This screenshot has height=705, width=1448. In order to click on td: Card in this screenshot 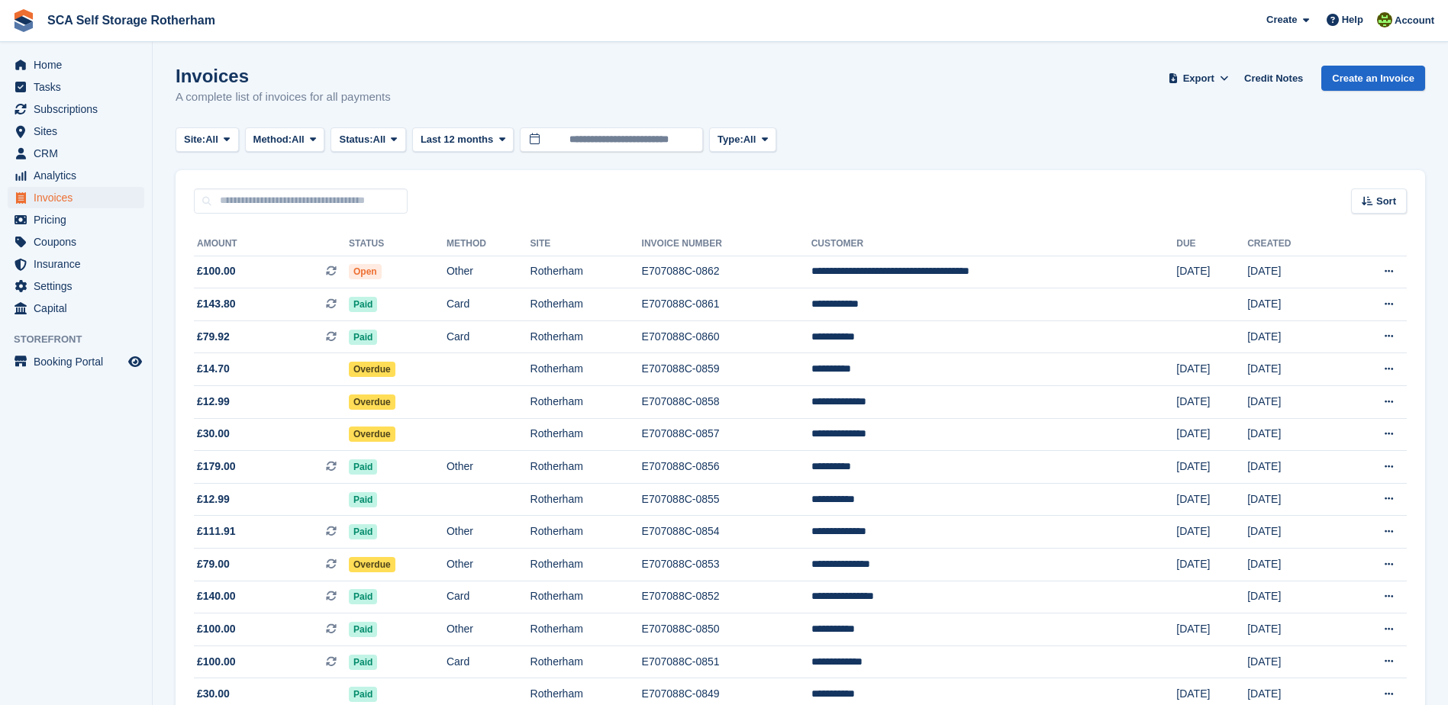, I will do `click(489, 597)`.